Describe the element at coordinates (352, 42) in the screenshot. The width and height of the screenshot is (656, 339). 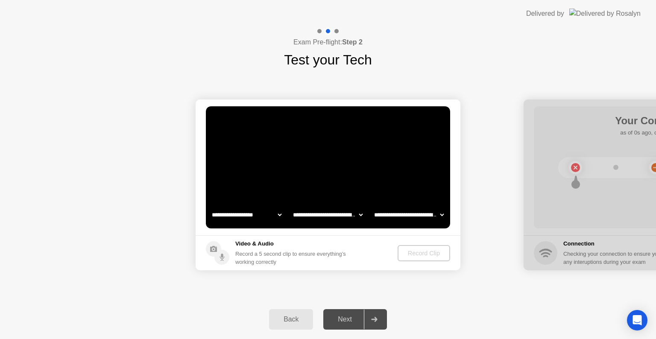
I see `b: Step 2` at that location.